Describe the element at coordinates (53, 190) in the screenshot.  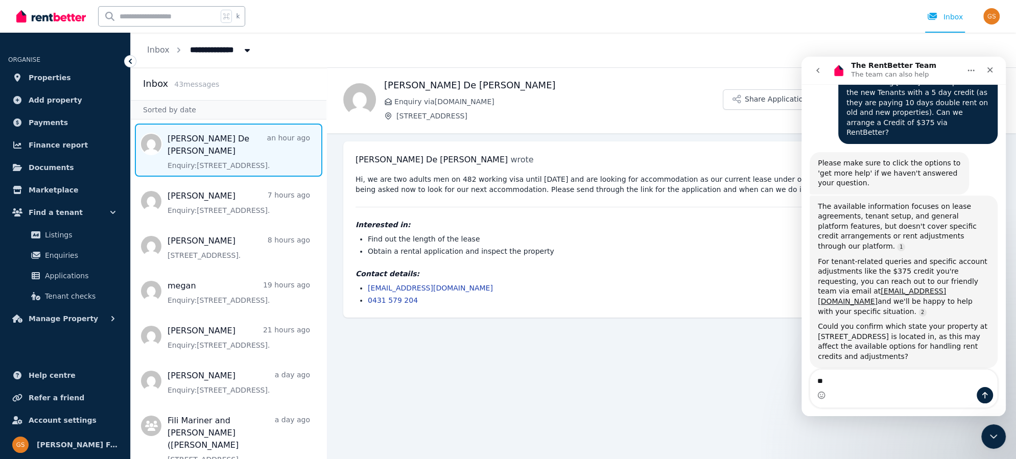
I see `span: Marketplace` at that location.